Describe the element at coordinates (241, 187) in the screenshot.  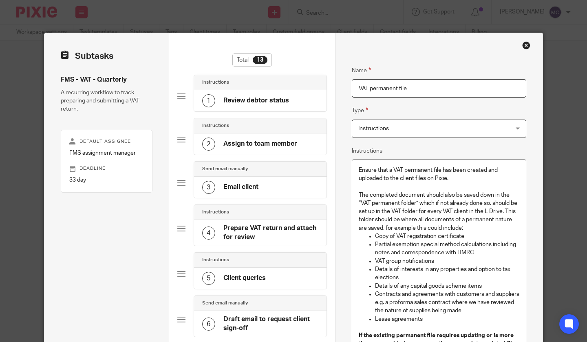
I see `h4: Email client` at that location.